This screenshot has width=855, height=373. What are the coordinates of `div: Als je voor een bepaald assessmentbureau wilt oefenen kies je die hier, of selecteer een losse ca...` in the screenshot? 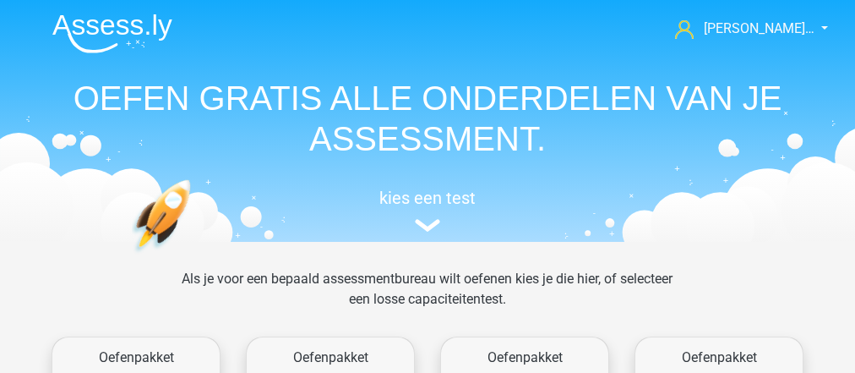 It's located at (427, 299).